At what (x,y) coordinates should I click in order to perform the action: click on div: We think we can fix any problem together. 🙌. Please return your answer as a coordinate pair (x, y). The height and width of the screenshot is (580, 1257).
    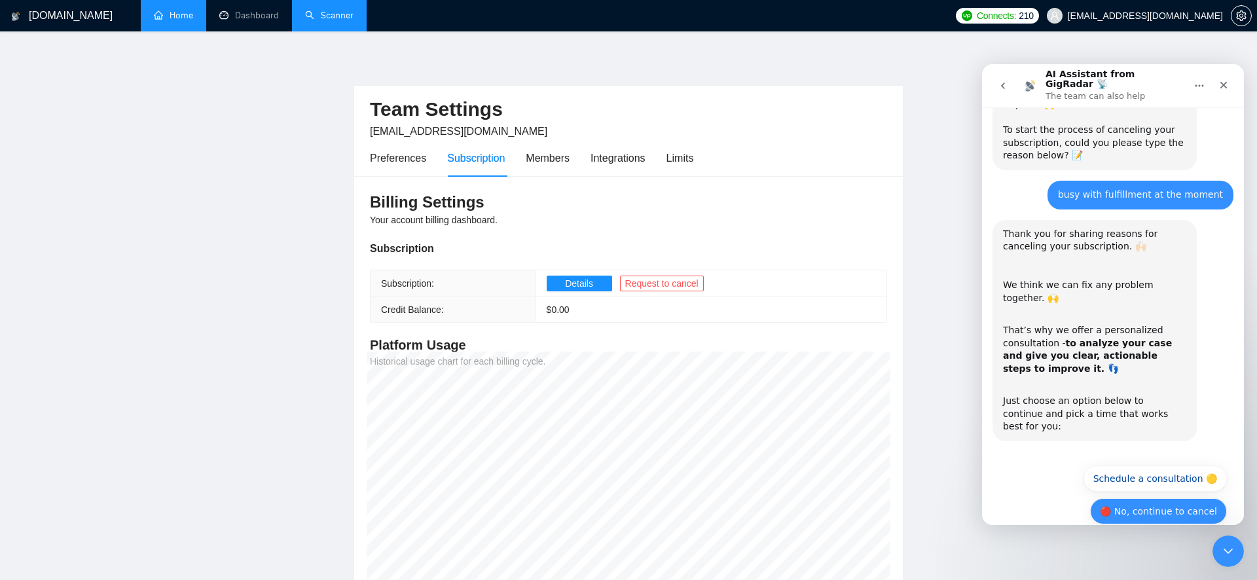
    Looking at the image, I should click on (113, 227).